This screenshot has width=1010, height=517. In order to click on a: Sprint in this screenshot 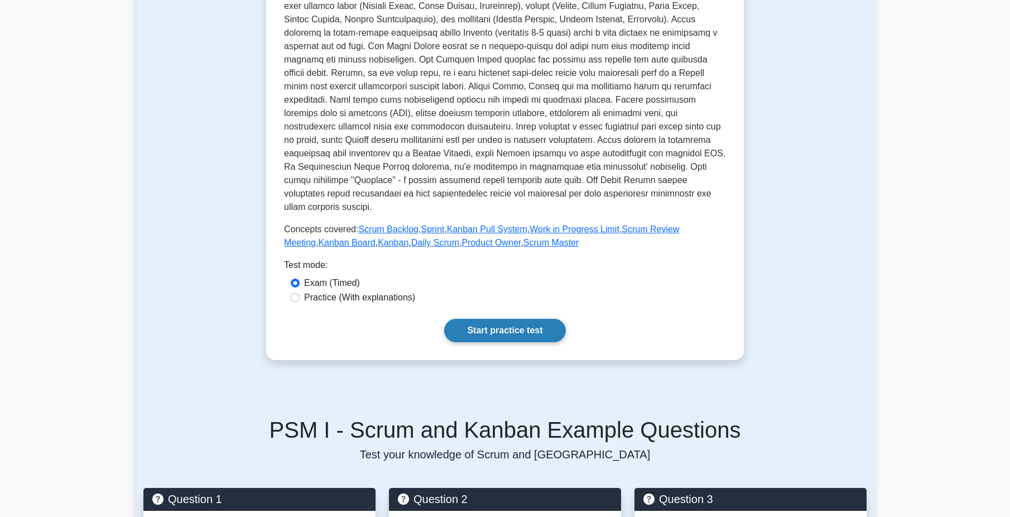, I will do `click(433, 229)`.